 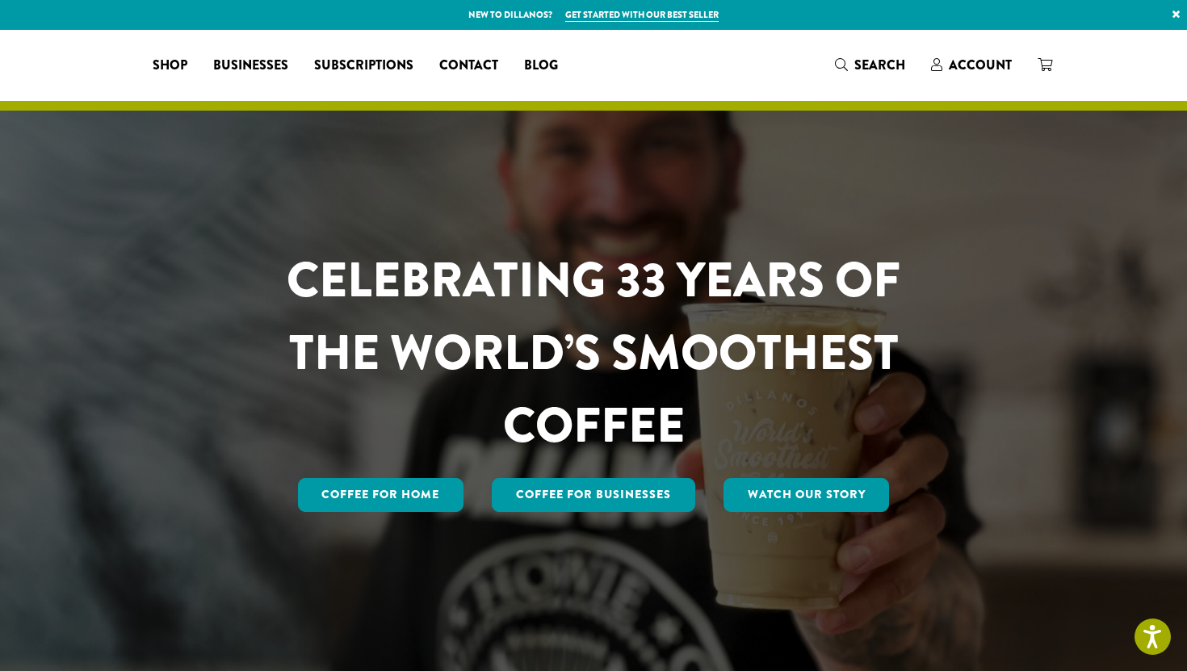 What do you see at coordinates (642, 15) in the screenshot?
I see `a: Get started with our best seller` at bounding box center [642, 15].